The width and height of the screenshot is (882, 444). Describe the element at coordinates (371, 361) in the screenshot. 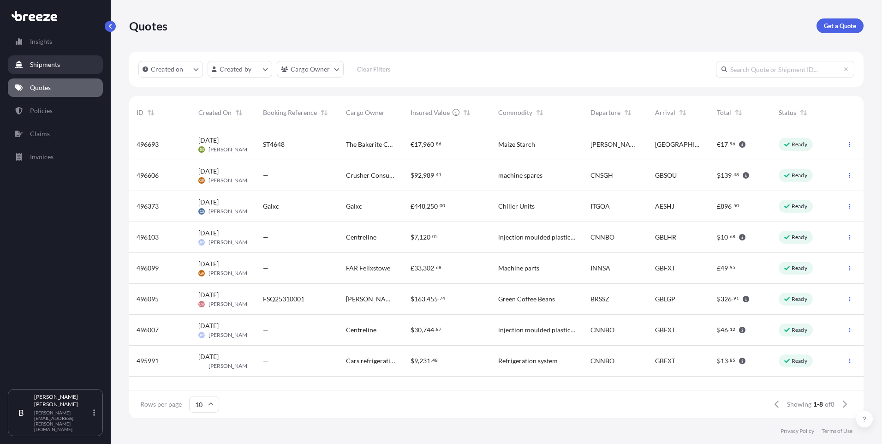

I see `span: Cars refrigeration` at that location.